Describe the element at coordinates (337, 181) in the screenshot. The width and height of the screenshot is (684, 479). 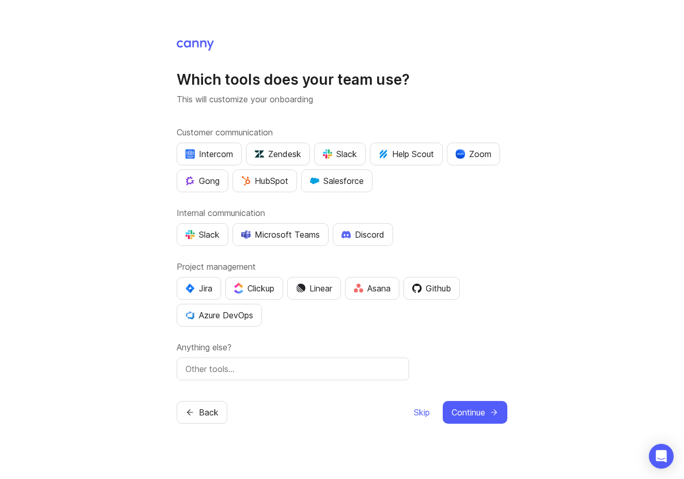
I see `div: Salesforce` at that location.